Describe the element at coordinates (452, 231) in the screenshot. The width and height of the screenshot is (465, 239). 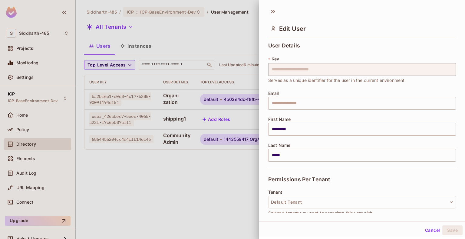
I see `button: Save` at that location.